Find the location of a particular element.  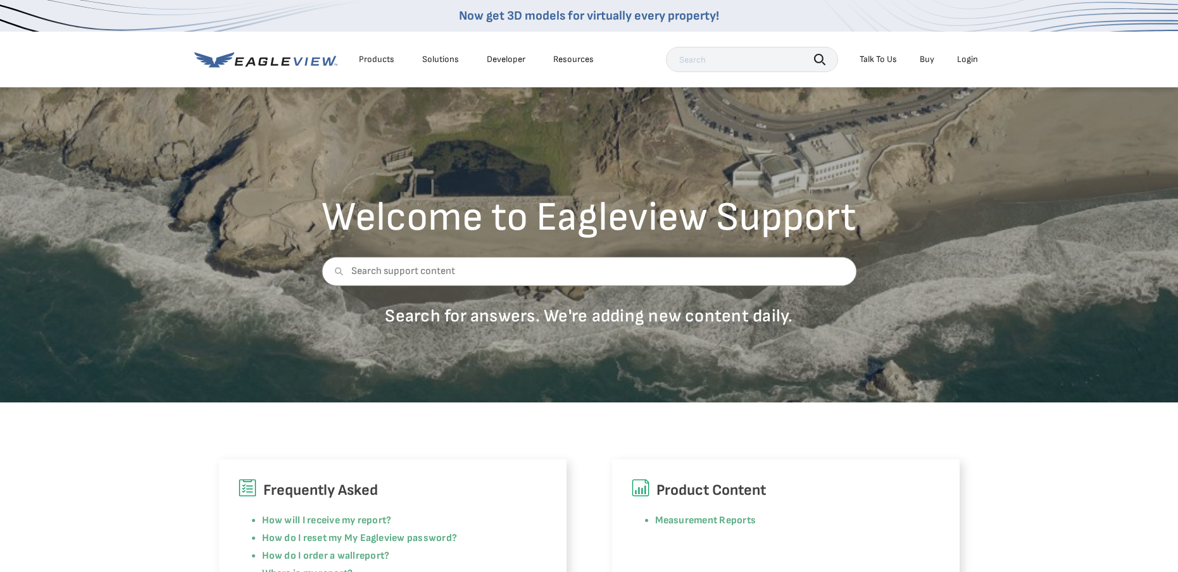

div: Login is located at coordinates (967, 59).